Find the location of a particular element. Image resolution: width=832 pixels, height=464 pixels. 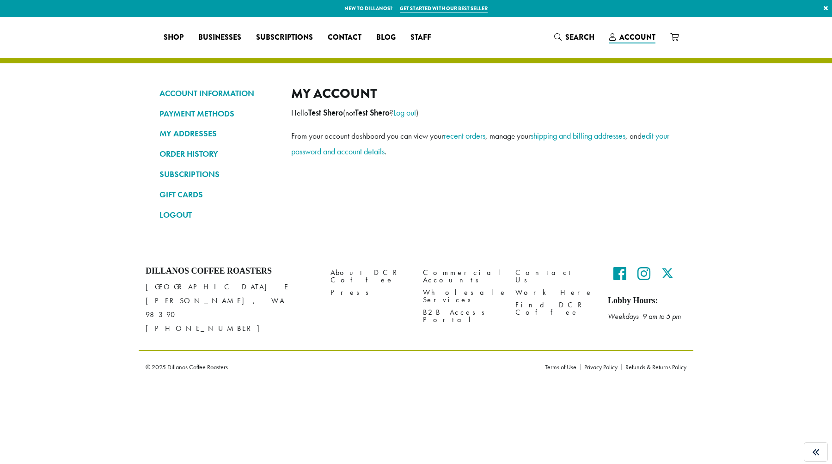

p: From your account dashboard you can view your , manage your , and . is located at coordinates (482, 144).